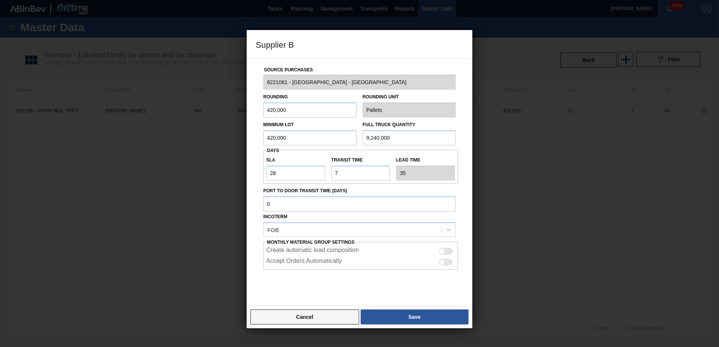  What do you see at coordinates (273, 151) in the screenshot?
I see `span: Days` at bounding box center [273, 151].